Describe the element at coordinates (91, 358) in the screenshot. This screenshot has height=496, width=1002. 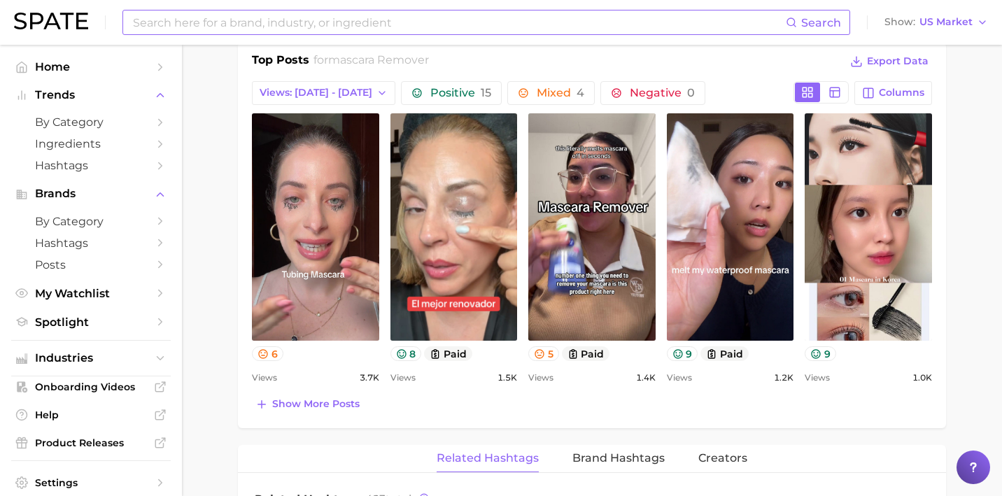
I see `button: Industries` at that location.